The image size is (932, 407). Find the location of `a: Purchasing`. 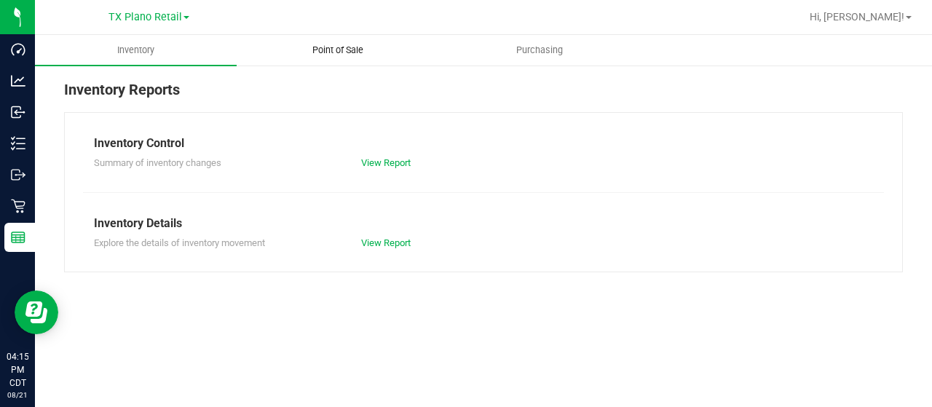

a: Purchasing is located at coordinates (539, 50).